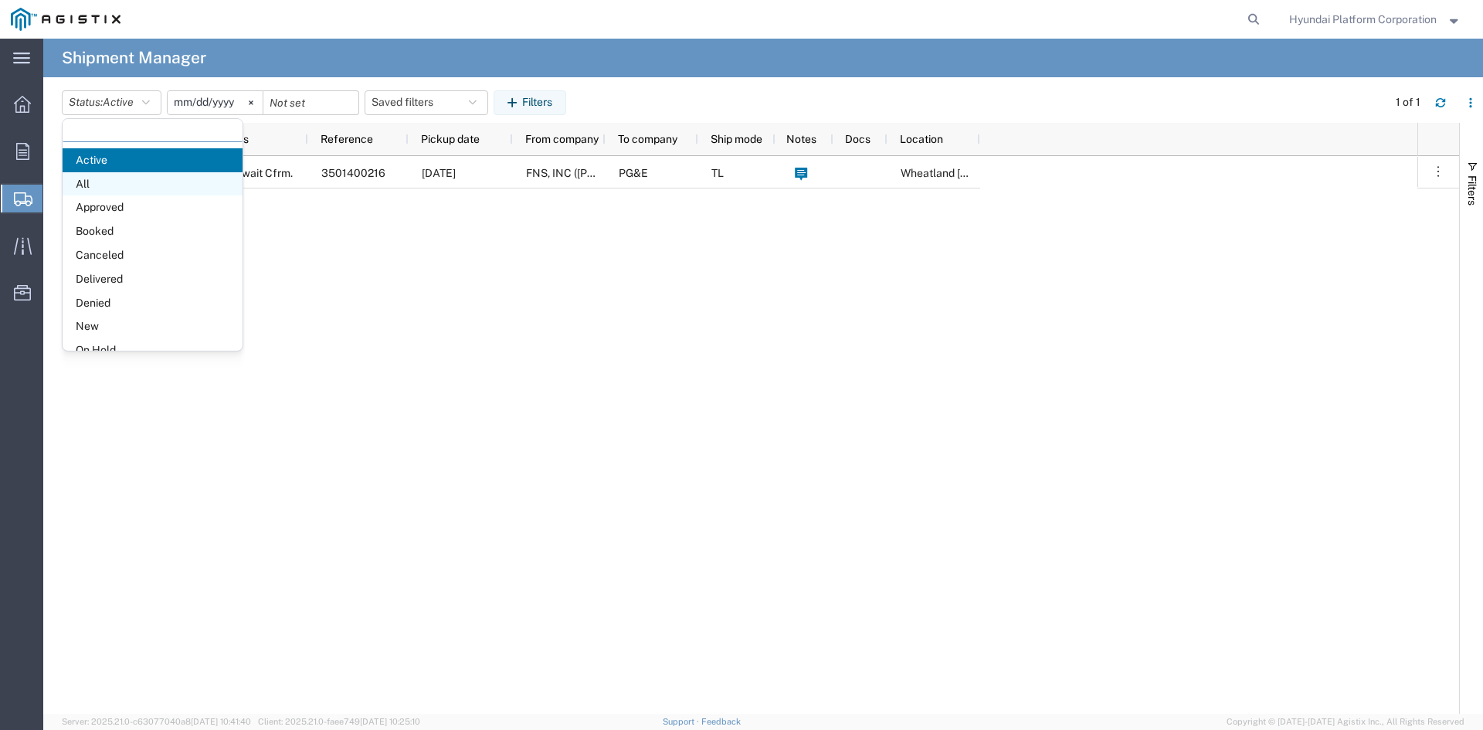  What do you see at coordinates (984, 173) in the screenshot?
I see `span: Wheatland DC` at bounding box center [984, 173].